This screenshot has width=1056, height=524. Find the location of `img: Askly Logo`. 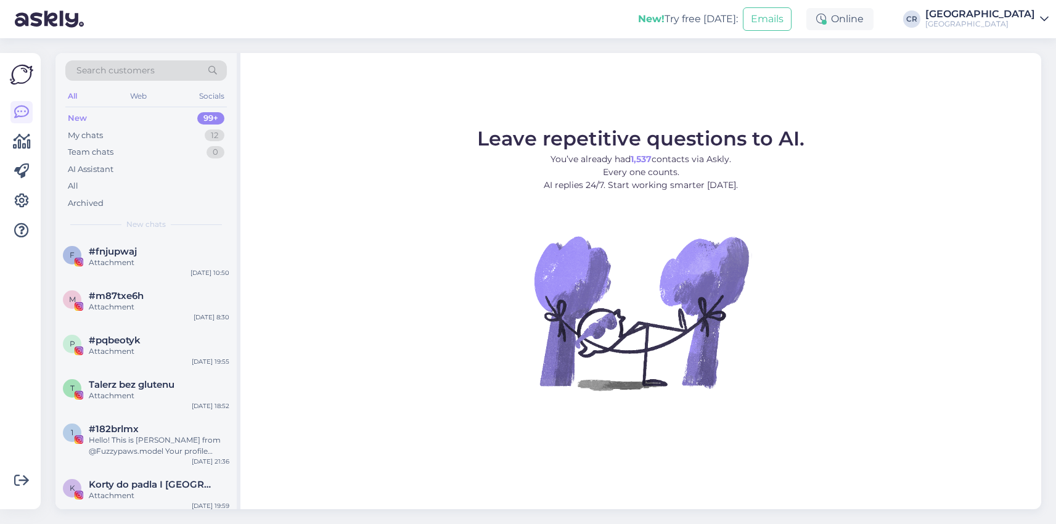

img: Askly Logo is located at coordinates (22, 75).